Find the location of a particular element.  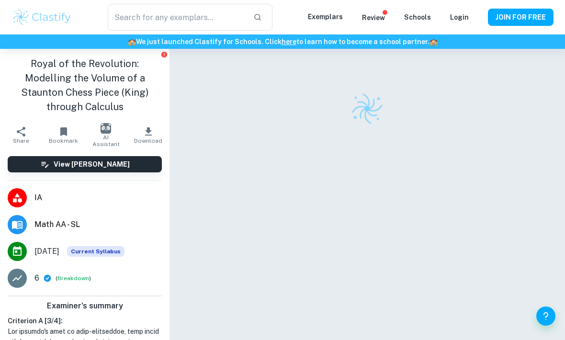

a: here is located at coordinates (289, 42).